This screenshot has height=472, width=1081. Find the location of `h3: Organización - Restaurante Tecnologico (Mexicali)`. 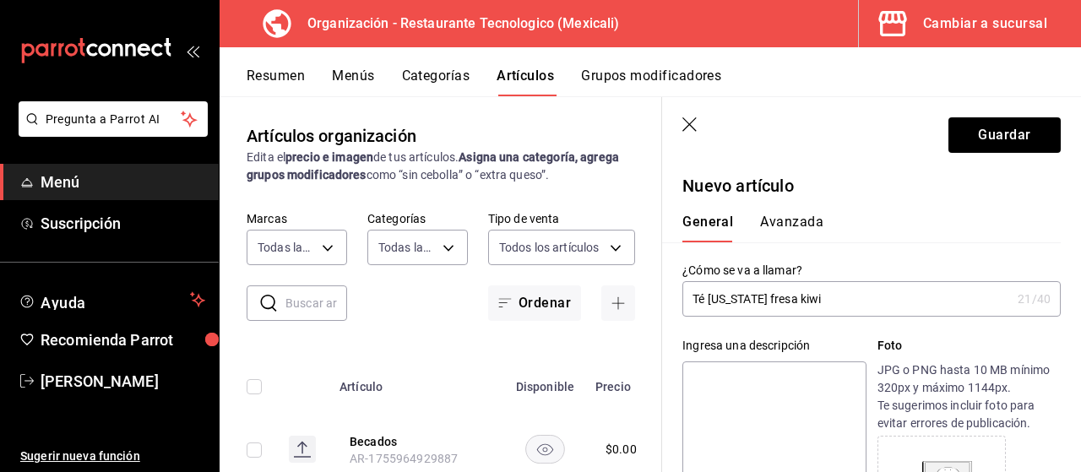

h3: Organización - Restaurante Tecnologico (Mexicali) is located at coordinates (456, 24).